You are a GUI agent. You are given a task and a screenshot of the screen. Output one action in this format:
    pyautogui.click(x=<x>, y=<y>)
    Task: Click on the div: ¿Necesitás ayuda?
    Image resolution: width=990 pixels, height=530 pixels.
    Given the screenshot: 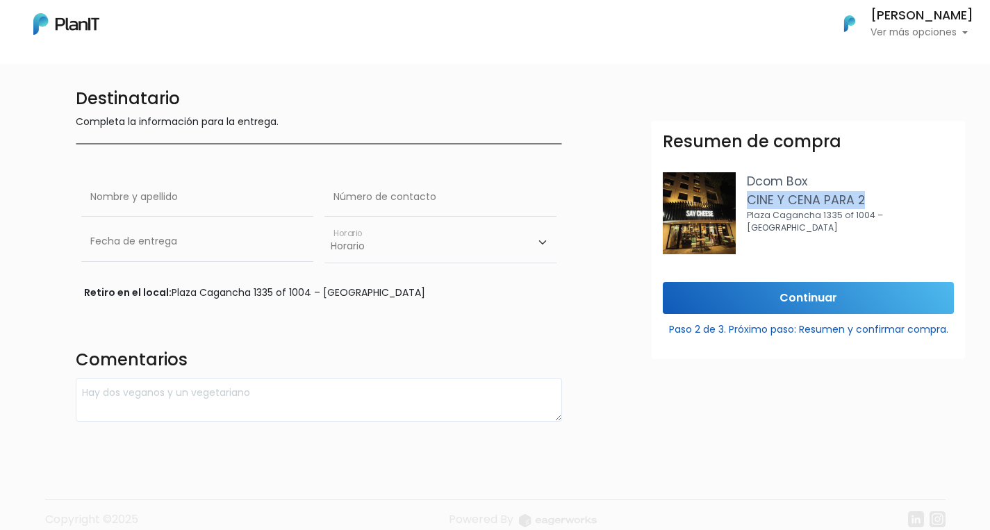 What is the action you would take?
    pyautogui.click(x=135, y=26)
    